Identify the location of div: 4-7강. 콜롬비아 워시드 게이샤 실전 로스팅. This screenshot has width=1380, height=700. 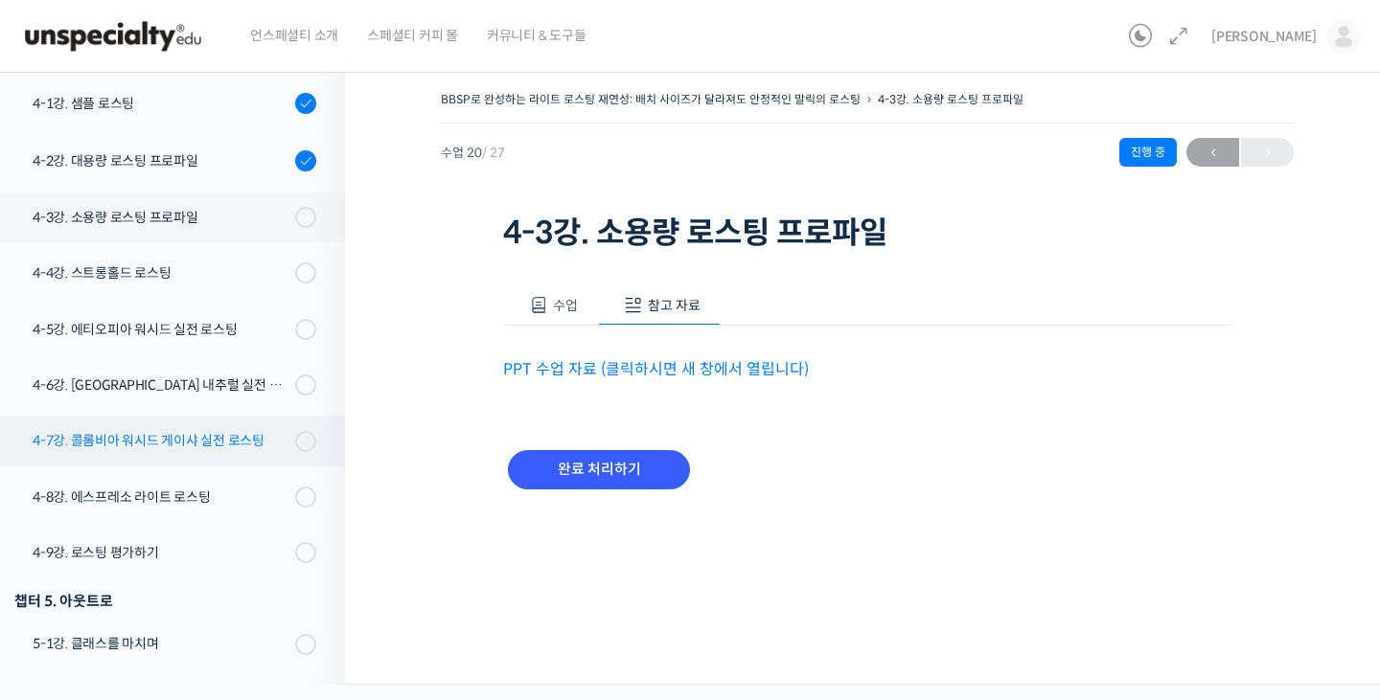
(161, 441).